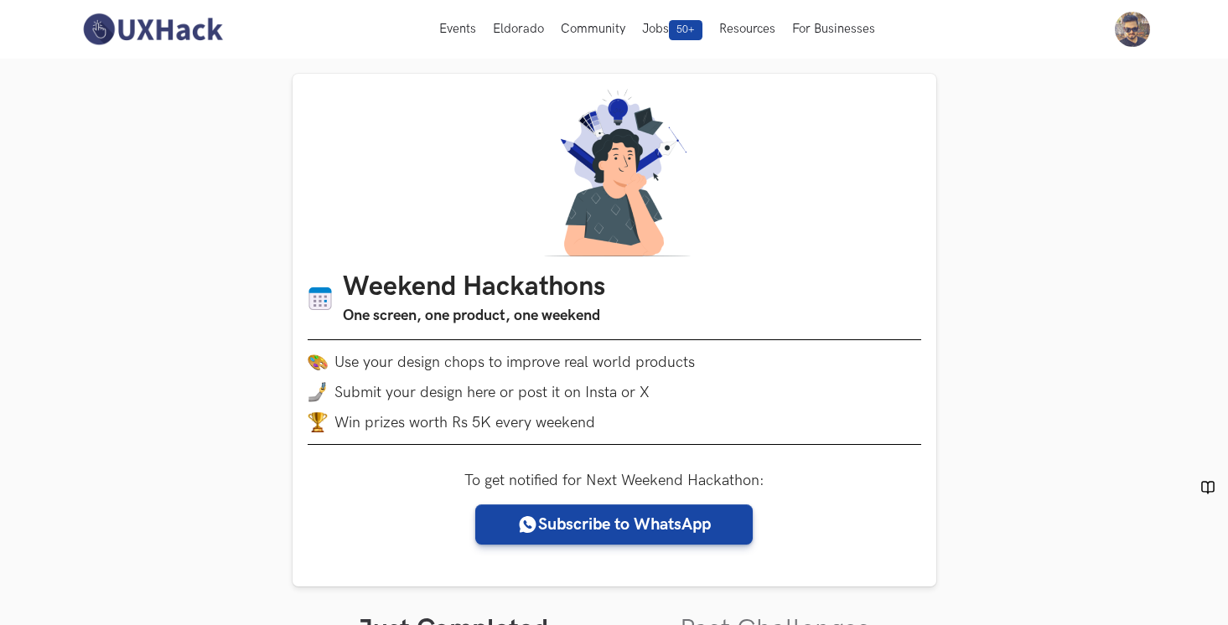 This screenshot has height=625, width=1228. I want to click on img: Calendar icon, so click(320, 298).